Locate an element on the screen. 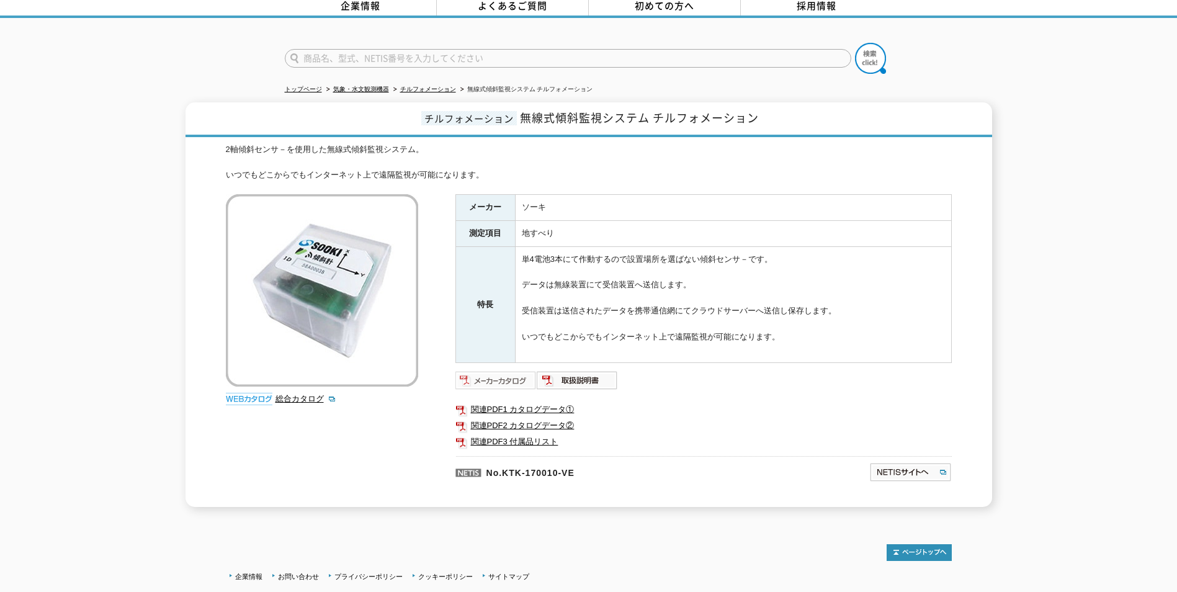 The height and width of the screenshot is (592, 1177). th: 測定項目 is located at coordinates (485, 234).